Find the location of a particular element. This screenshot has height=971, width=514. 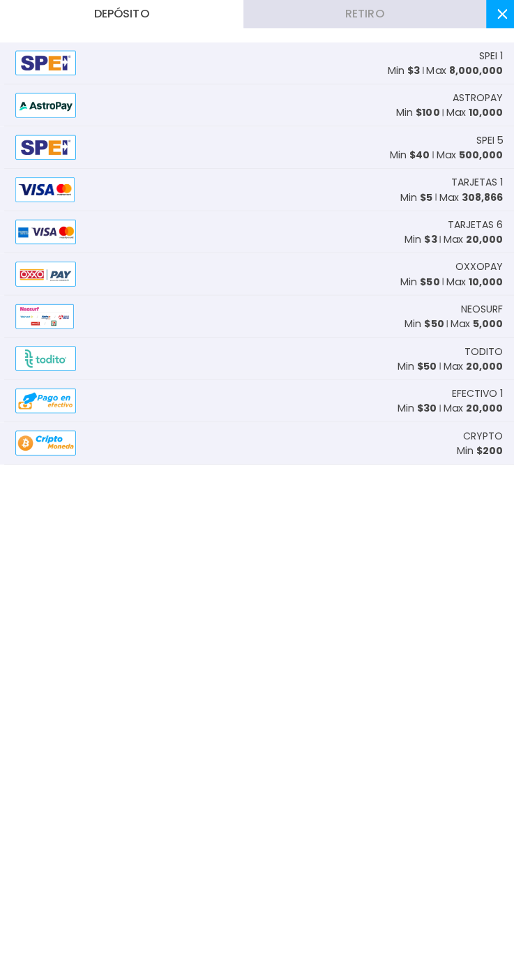

span: 5,000 is located at coordinates (483, 321).